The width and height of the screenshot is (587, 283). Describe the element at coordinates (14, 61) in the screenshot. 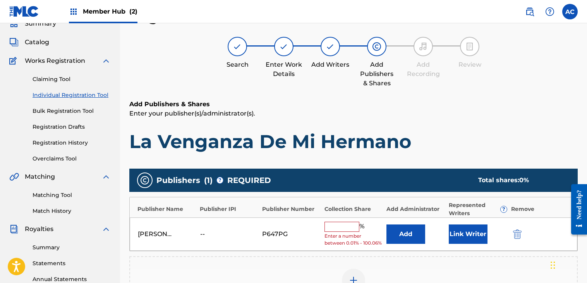

I see `img: Works Registration` at that location.